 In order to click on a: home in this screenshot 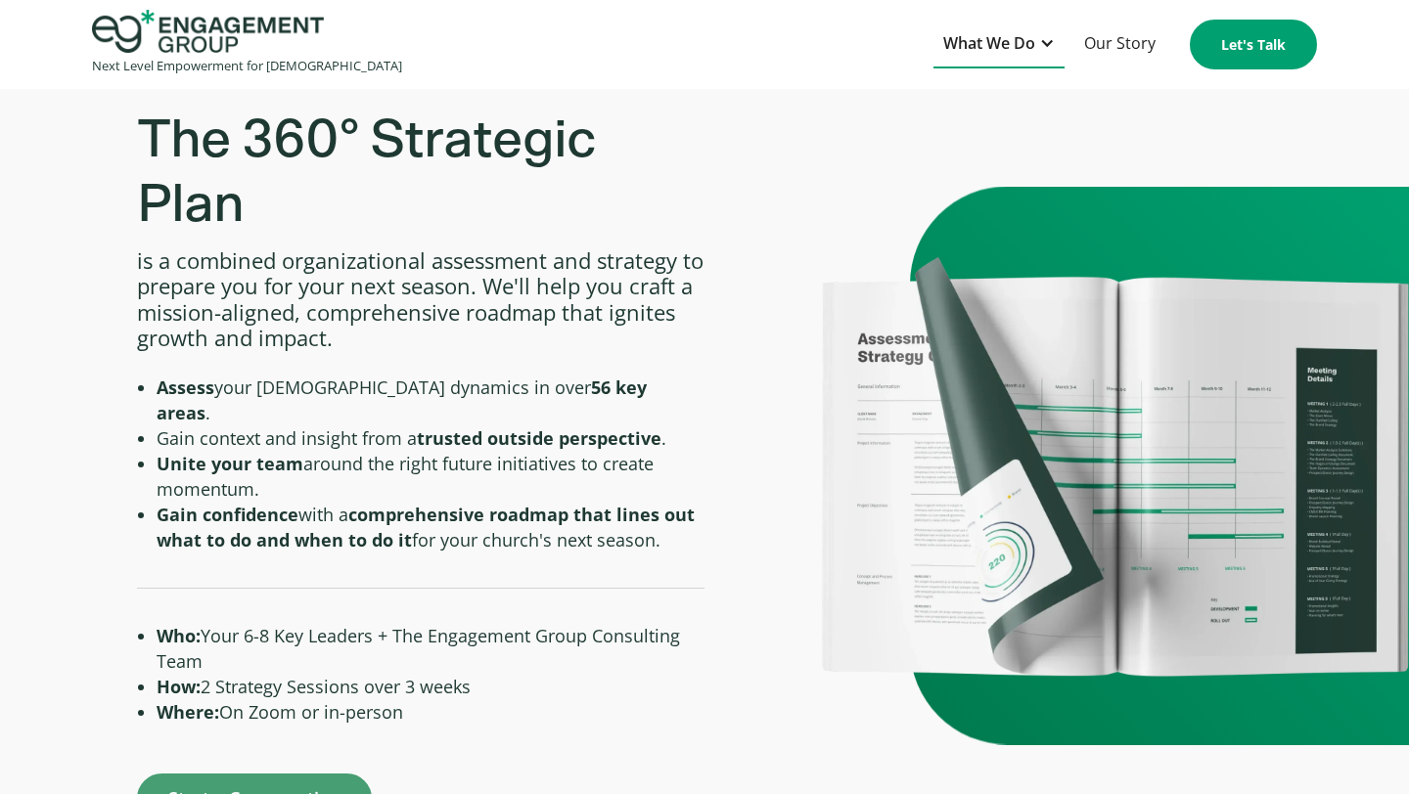, I will do `click(247, 44)`.